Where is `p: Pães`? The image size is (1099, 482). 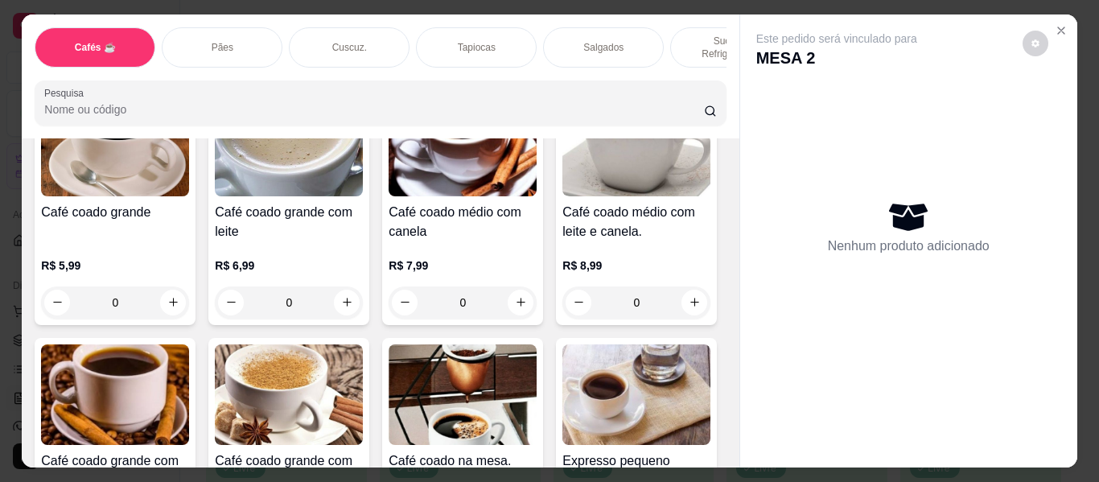 p: Pães is located at coordinates (222, 47).